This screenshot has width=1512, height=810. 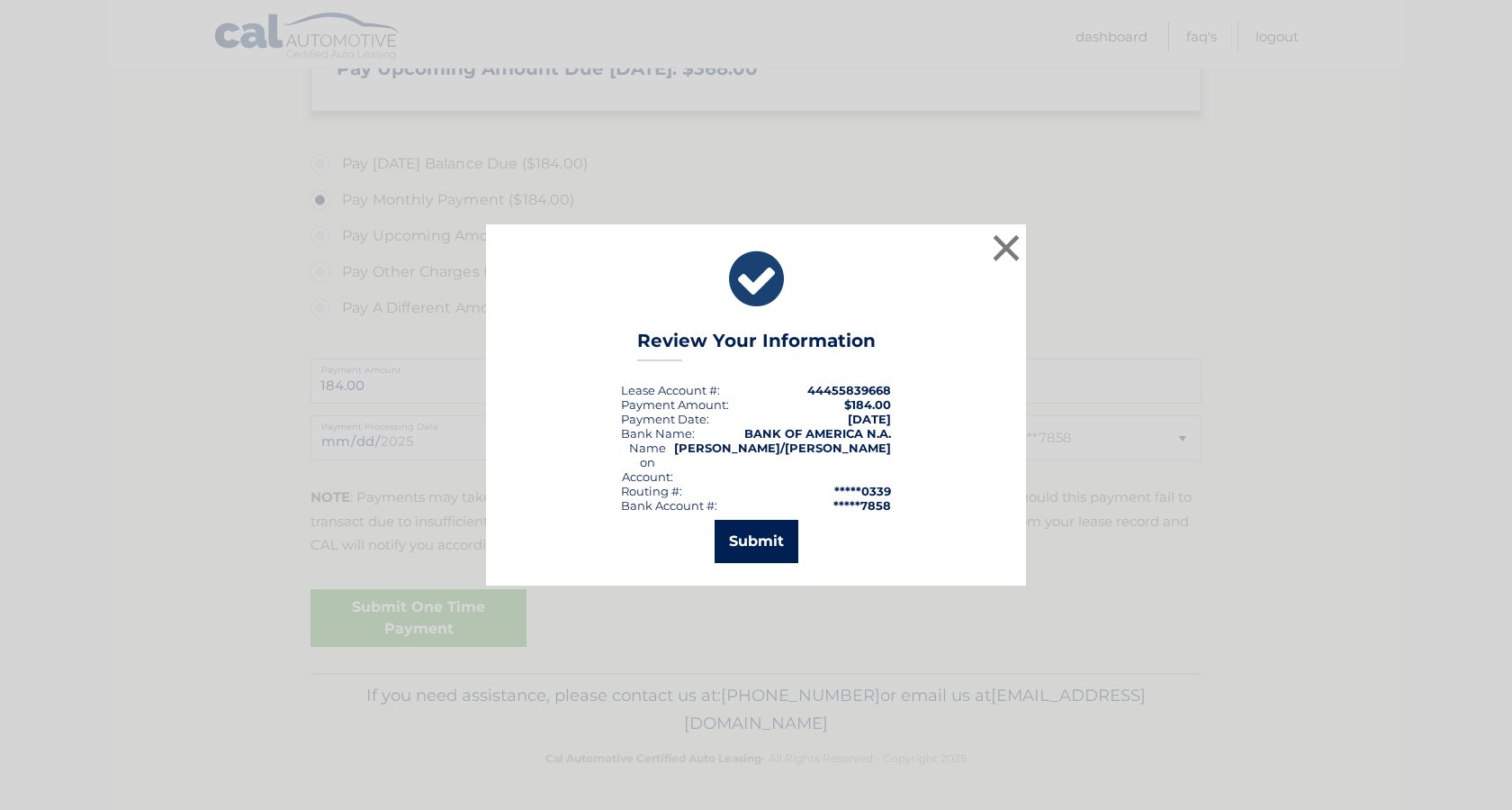 What do you see at coordinates (663, 419) in the screenshot?
I see `span: Payment Date` at bounding box center [663, 419].